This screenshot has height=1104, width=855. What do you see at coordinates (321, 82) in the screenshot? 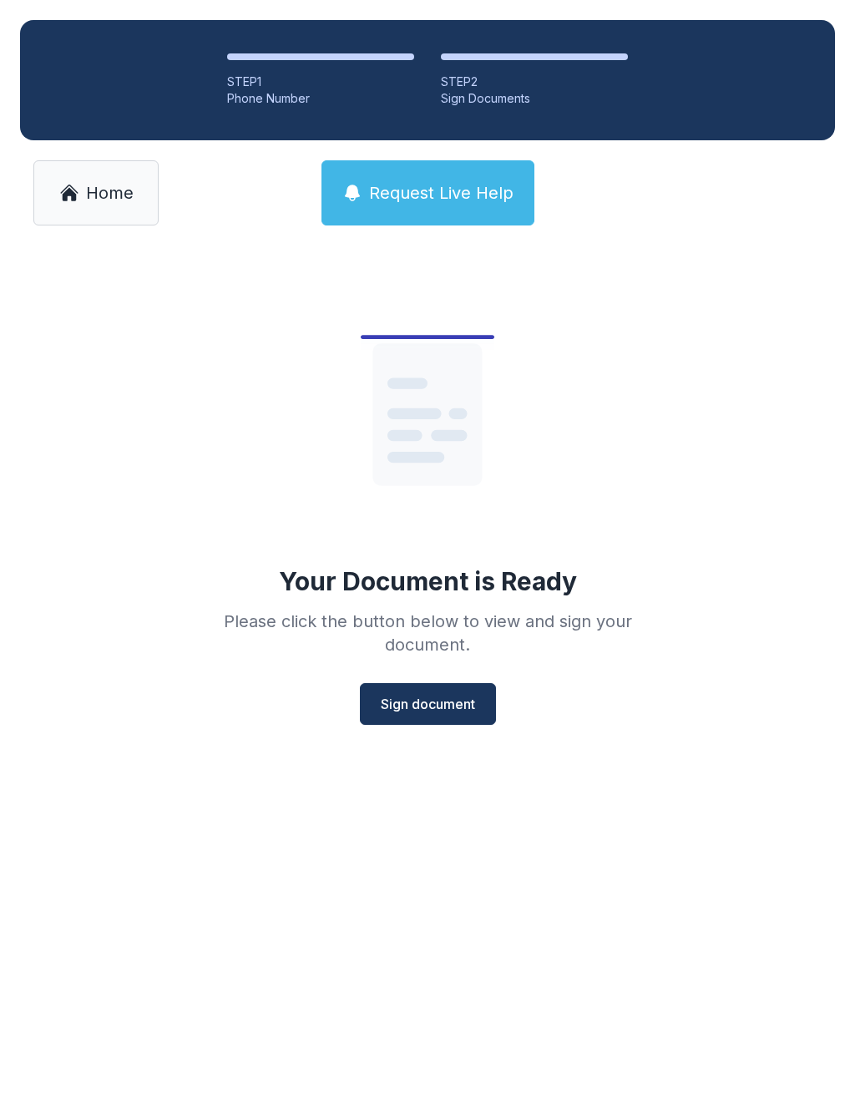
I see `div: STEP 1` at bounding box center [321, 82].